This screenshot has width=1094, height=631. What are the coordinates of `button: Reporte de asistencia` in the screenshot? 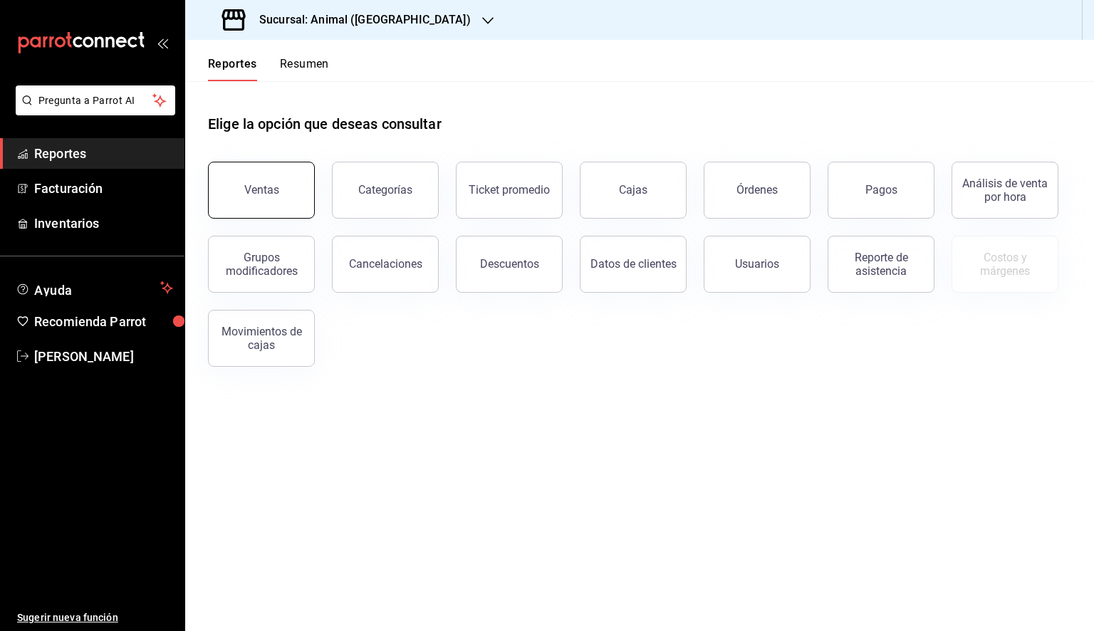 It's located at (881, 264).